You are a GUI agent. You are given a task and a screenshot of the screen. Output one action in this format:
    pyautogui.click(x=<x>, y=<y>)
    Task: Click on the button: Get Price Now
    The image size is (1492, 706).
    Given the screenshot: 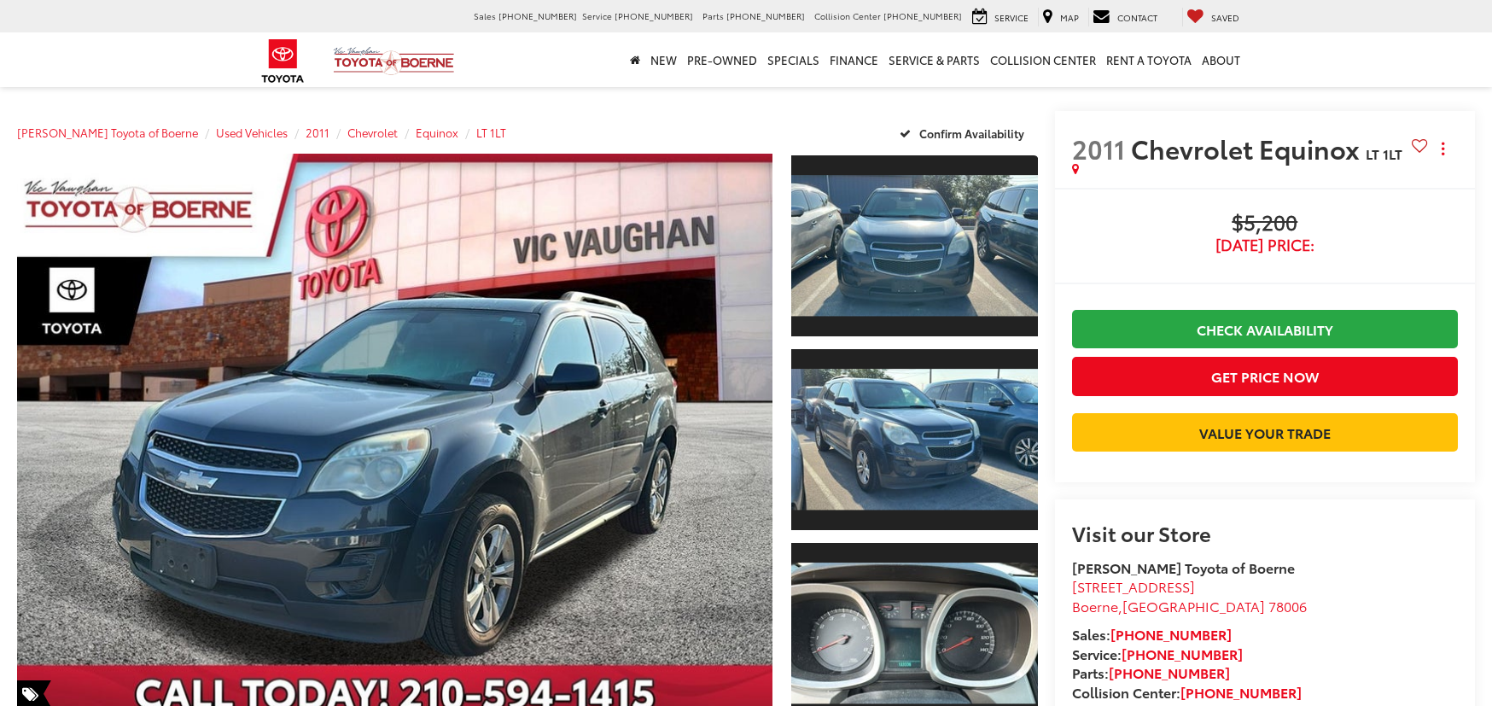 What is the action you would take?
    pyautogui.click(x=1265, y=376)
    